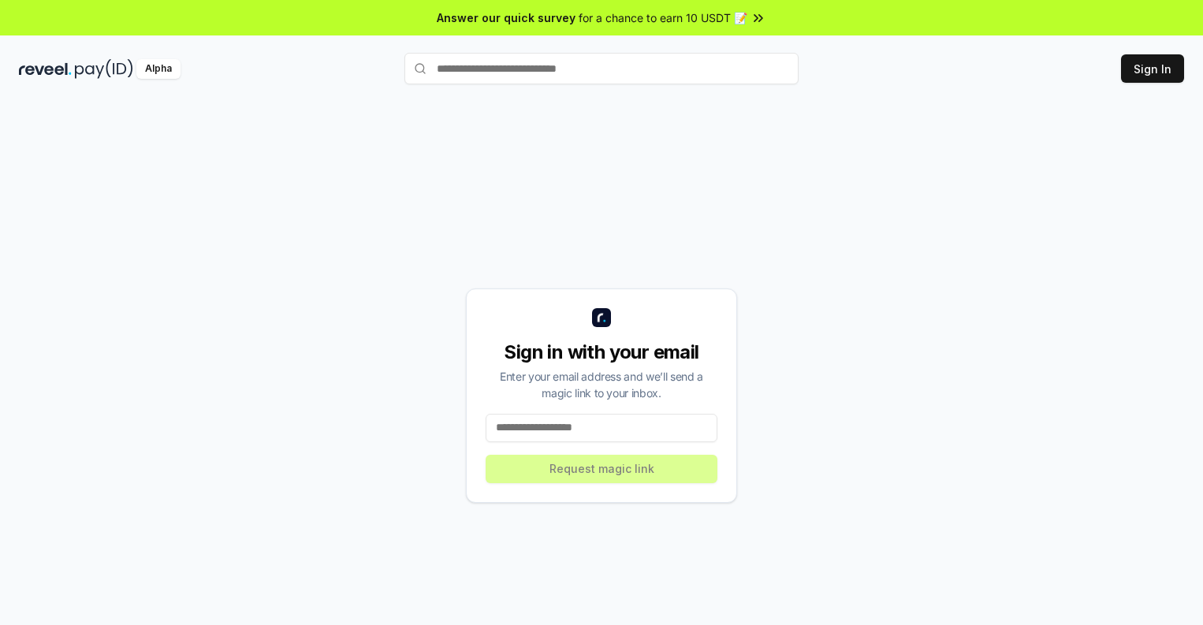  Describe the element at coordinates (663, 17) in the screenshot. I see `span: for a chance to earn 10 USDT 📝` at that location.